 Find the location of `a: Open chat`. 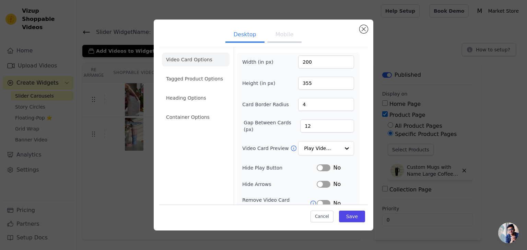

a: Open chat is located at coordinates (509, 233).